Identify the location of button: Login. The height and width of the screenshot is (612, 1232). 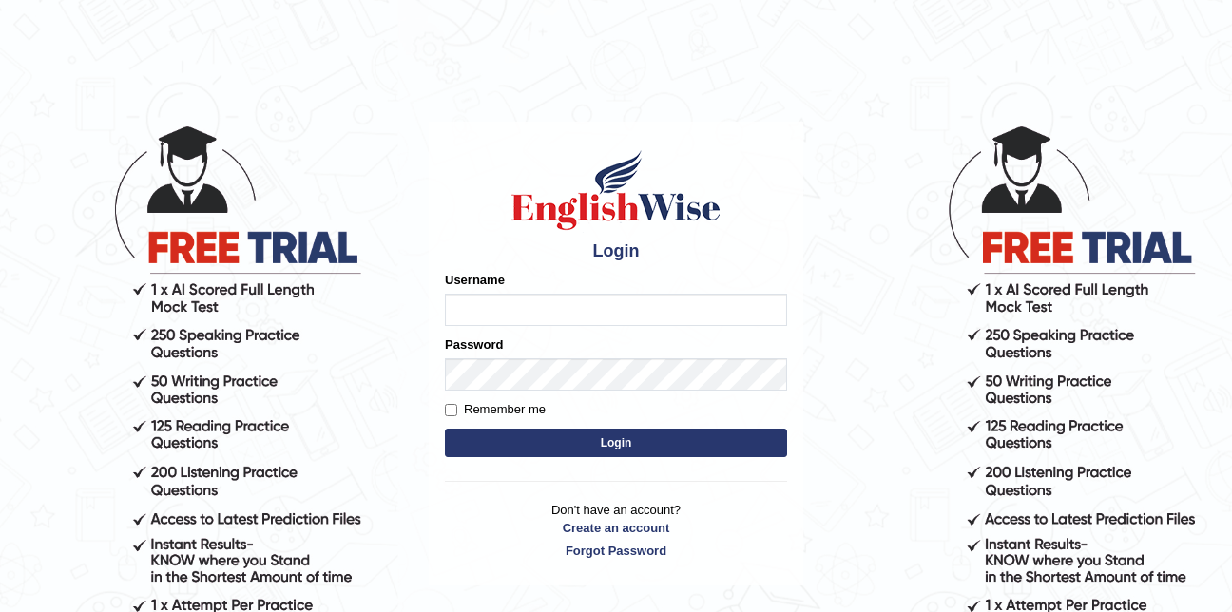
(616, 443).